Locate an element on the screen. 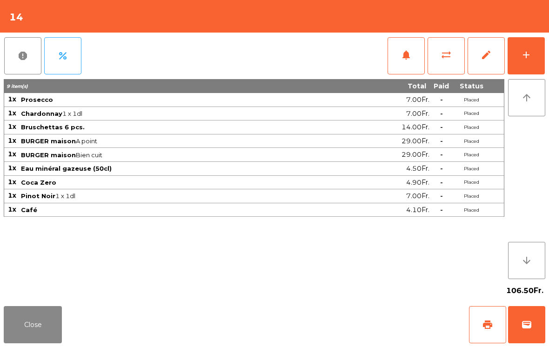 This screenshot has width=549, height=347. th: Total is located at coordinates (381, 86).